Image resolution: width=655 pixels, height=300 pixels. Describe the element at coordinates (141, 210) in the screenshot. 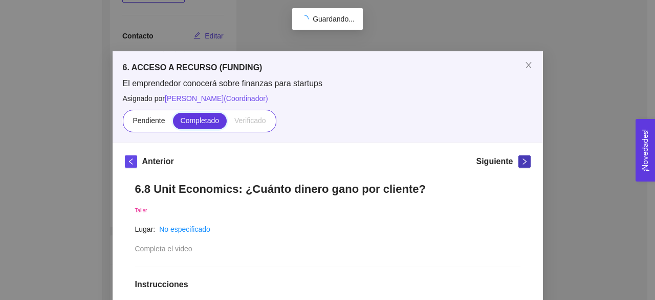

I see `span: Taller` at that location.